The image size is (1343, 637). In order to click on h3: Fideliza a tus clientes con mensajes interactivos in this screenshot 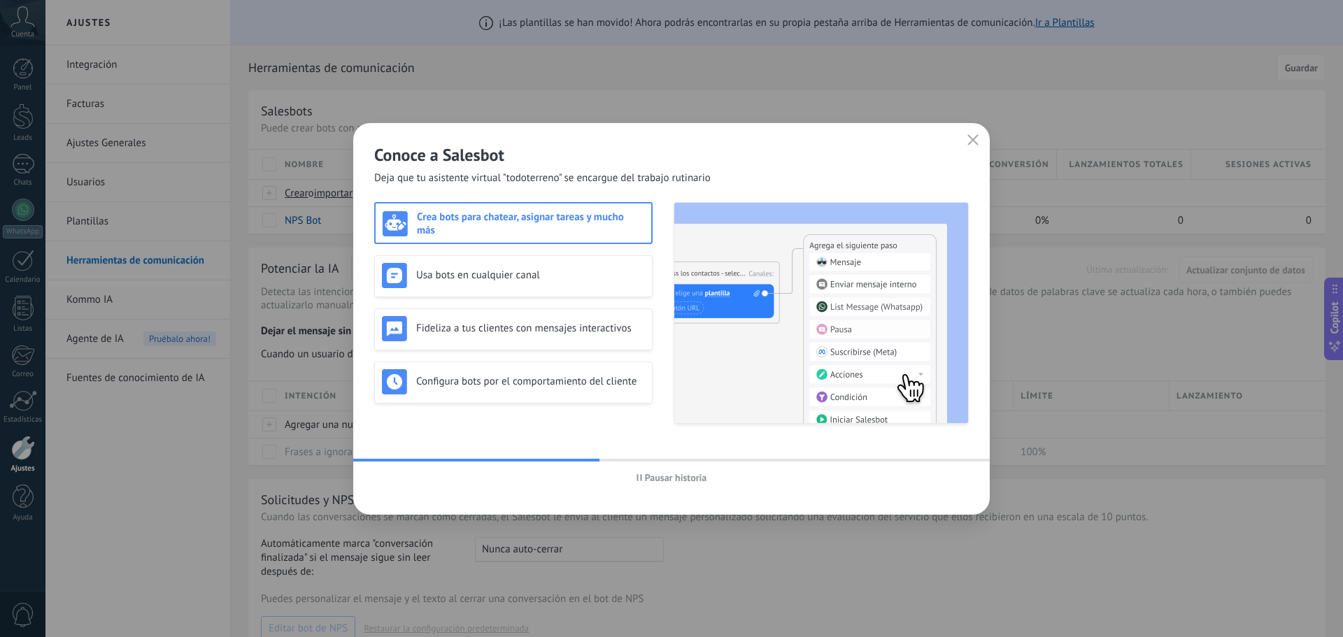, I will do `click(530, 328)`.